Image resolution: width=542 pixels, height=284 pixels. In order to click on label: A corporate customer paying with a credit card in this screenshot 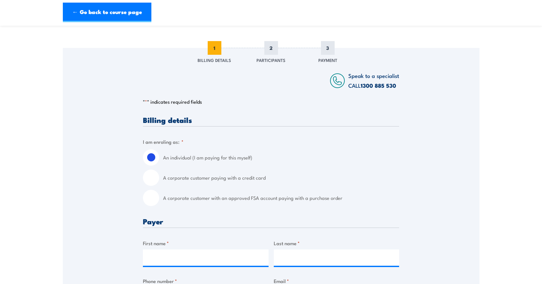, I will do `click(281, 177)`.